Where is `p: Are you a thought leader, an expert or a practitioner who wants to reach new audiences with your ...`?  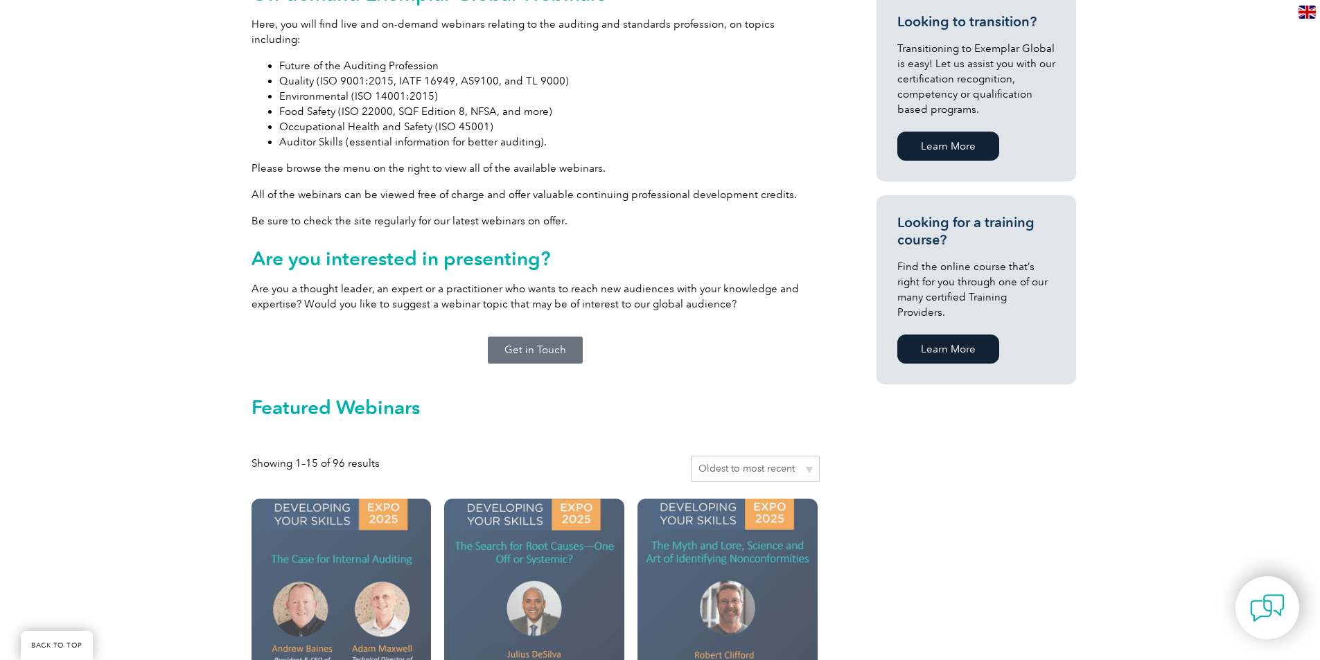 p: Are you a thought leader, an expert or a practitioner who wants to reach new audiences with your ... is located at coordinates (535, 296).